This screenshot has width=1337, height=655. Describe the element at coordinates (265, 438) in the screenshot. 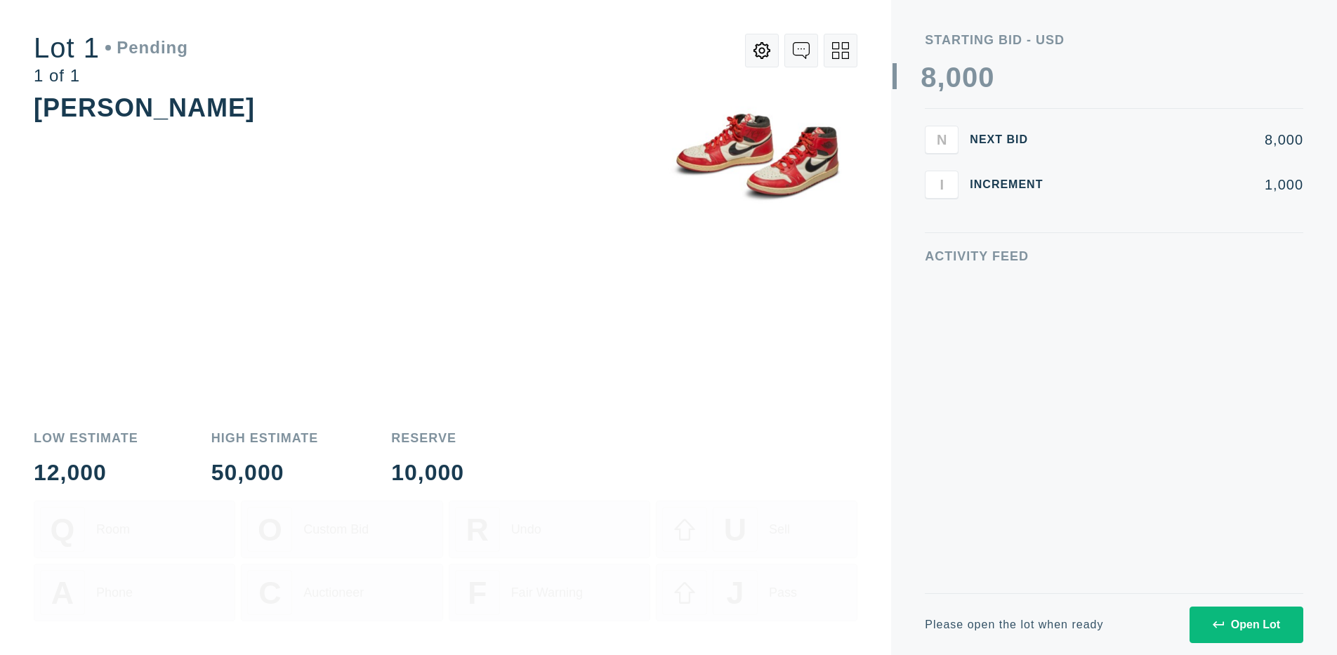

I see `div: High Estimate` at that location.